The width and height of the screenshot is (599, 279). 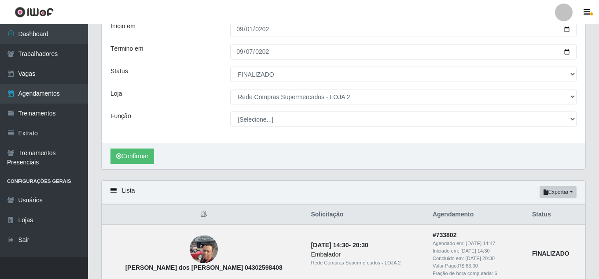 I want to click on label: Início em, so click(x=123, y=26).